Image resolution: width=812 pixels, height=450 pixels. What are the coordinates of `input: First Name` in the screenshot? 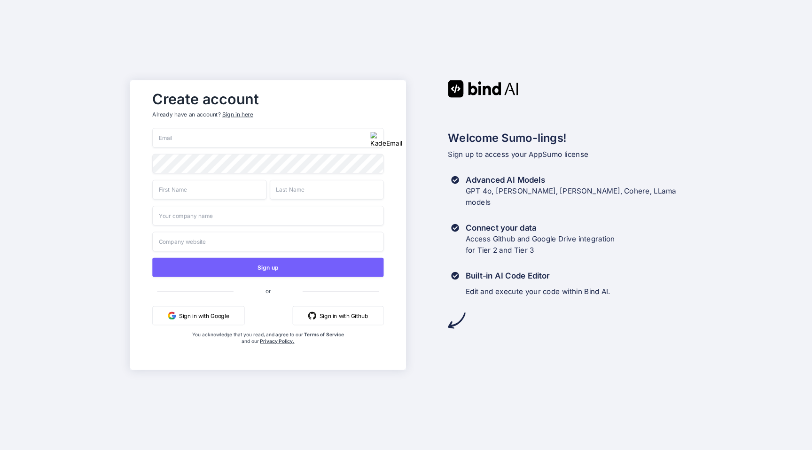 It's located at (209, 190).